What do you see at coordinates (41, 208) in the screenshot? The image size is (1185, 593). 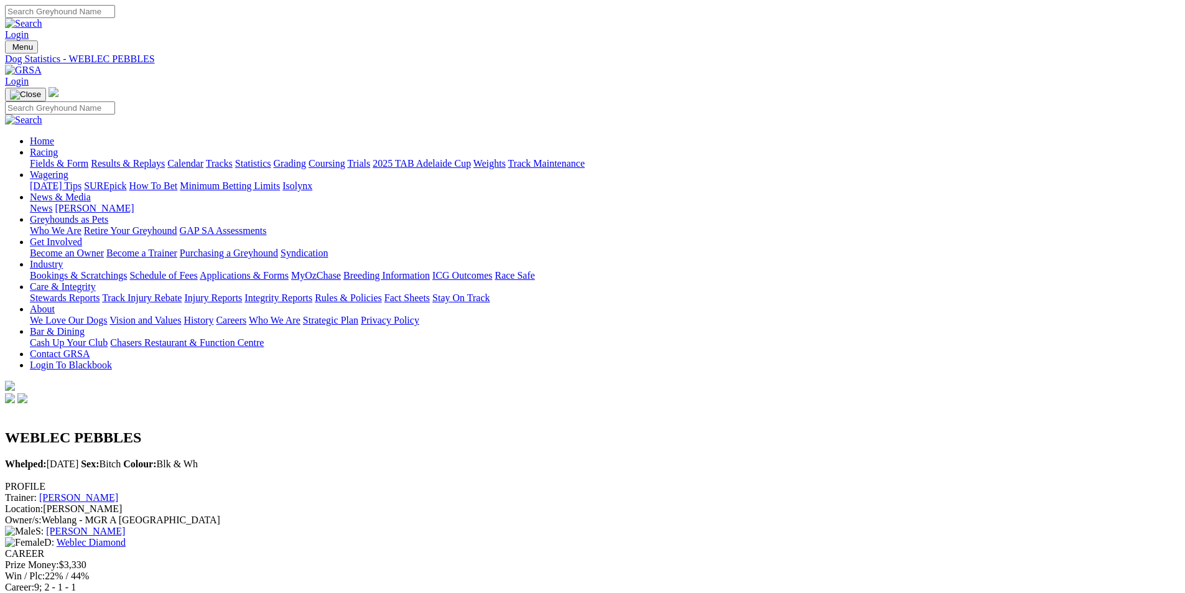 I see `a: News` at bounding box center [41, 208].